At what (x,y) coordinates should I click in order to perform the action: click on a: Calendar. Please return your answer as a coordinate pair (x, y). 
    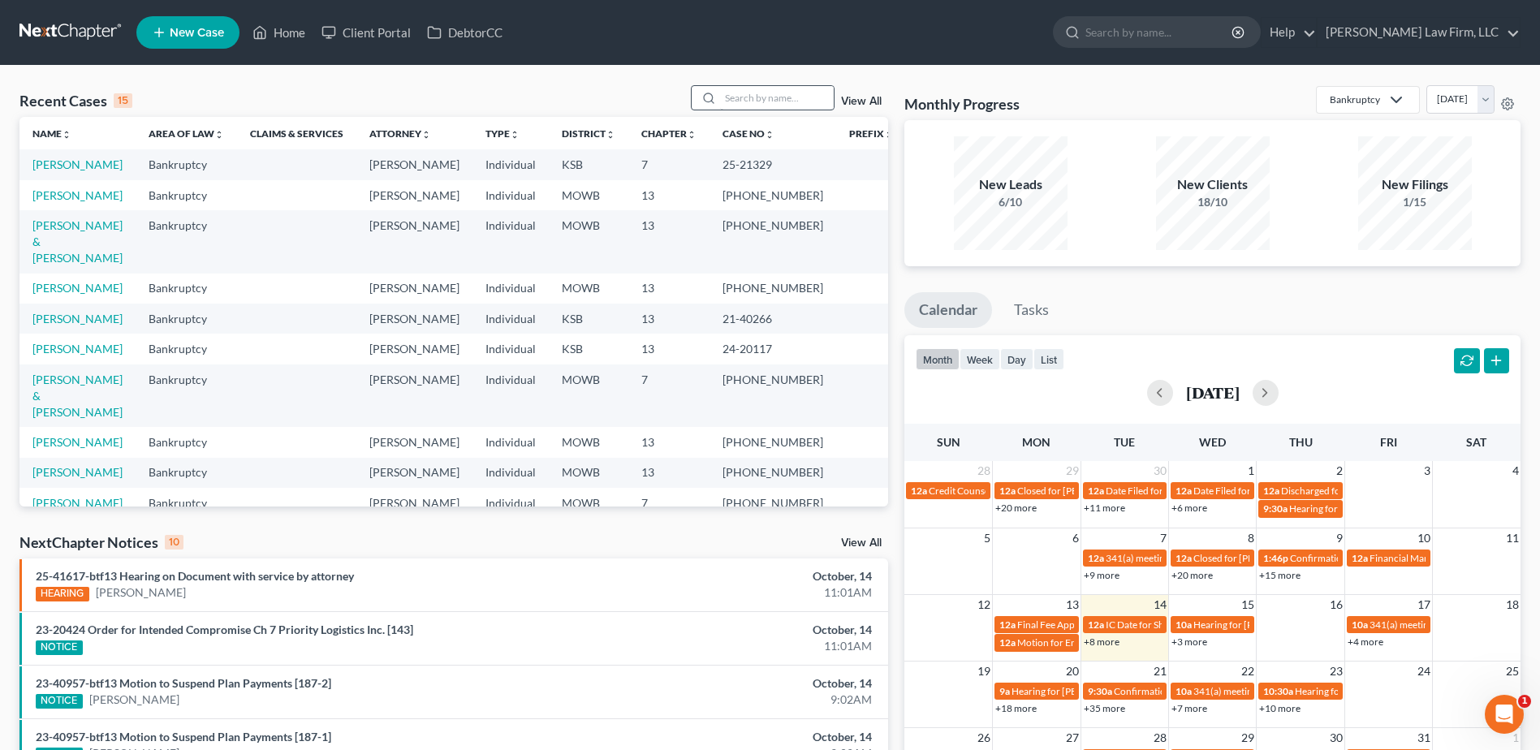
    Looking at the image, I should click on (948, 310).